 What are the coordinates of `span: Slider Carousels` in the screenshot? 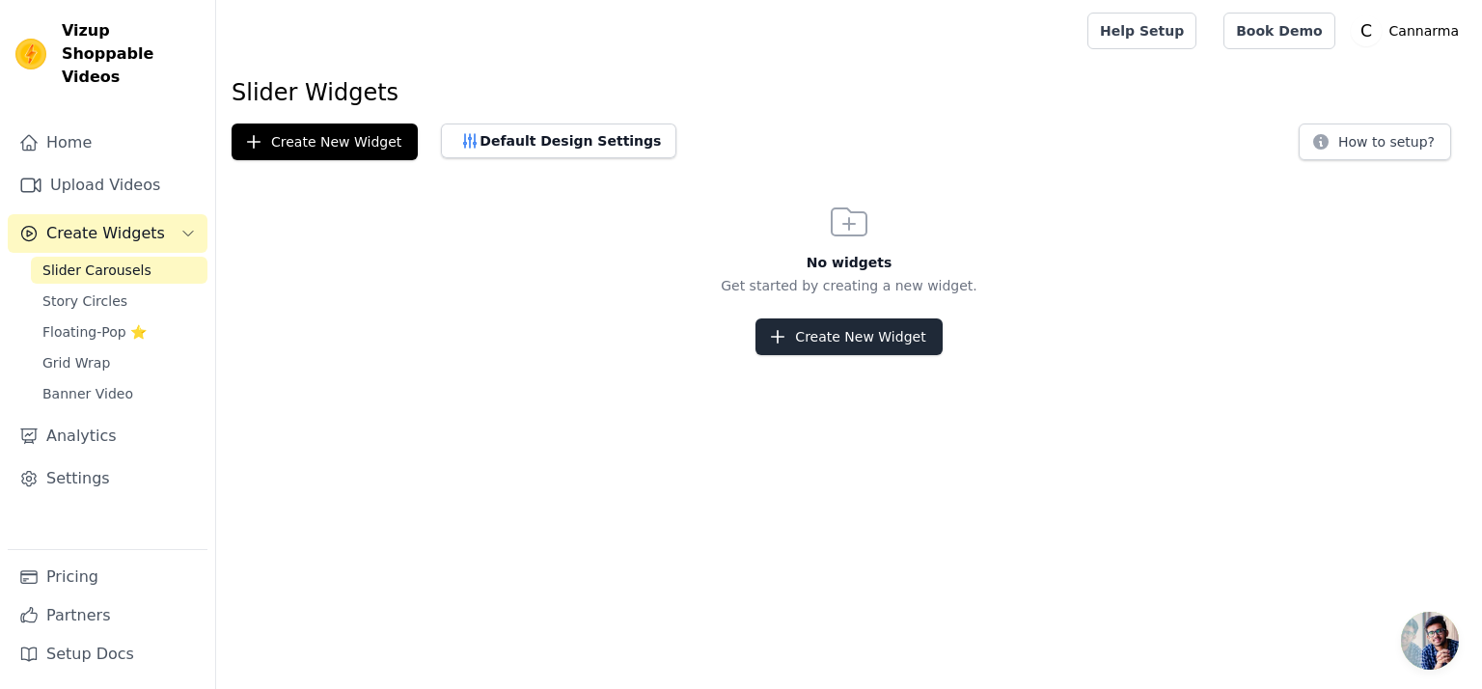 It's located at (96, 270).